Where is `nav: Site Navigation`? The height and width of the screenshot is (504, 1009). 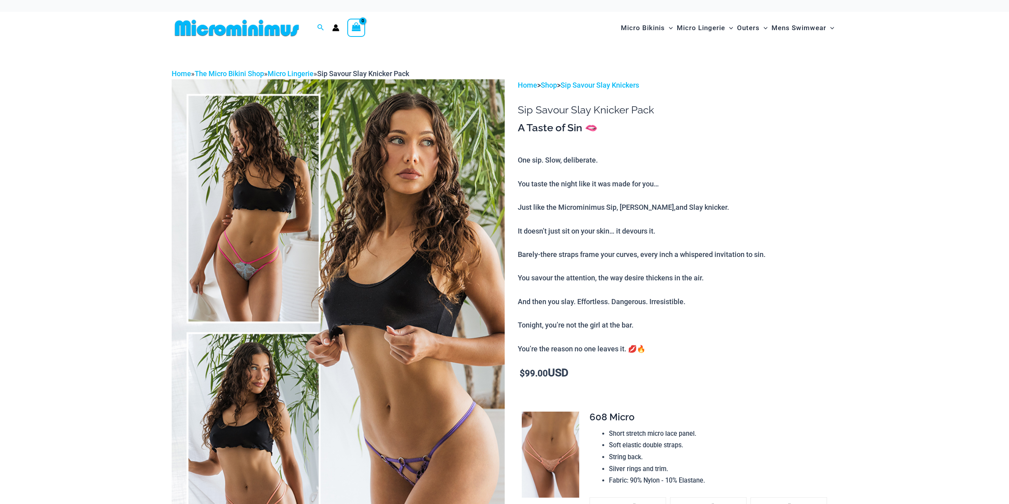 nav: Site Navigation is located at coordinates (727, 28).